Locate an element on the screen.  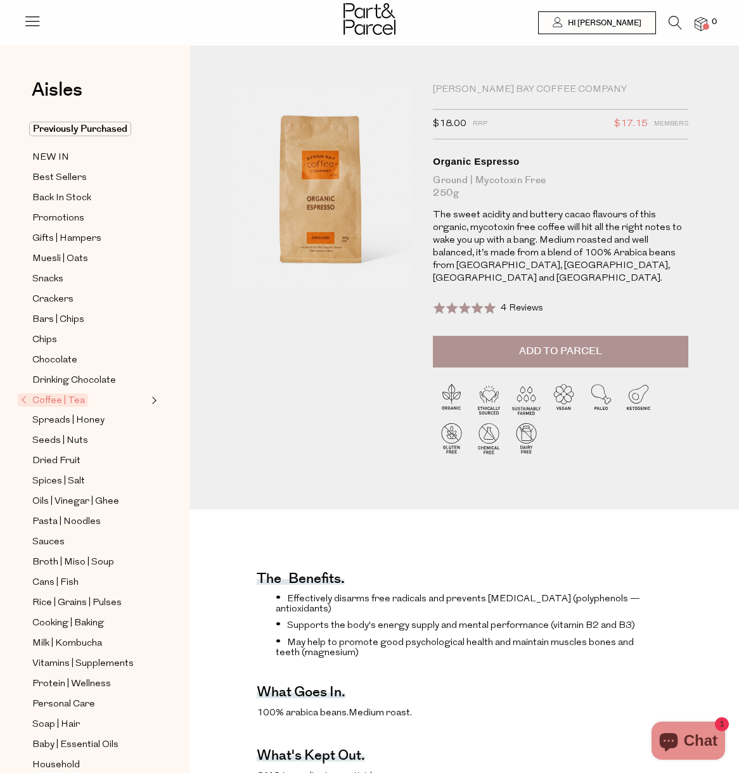
a: Dried Fruit is located at coordinates (90, 461).